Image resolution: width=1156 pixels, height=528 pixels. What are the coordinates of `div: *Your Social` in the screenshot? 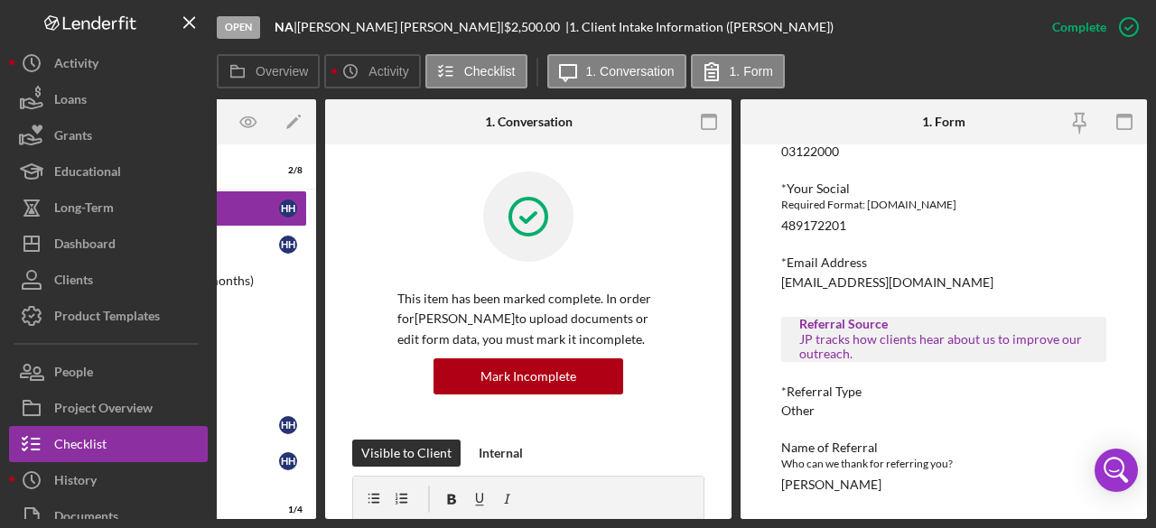 It's located at (944, 189).